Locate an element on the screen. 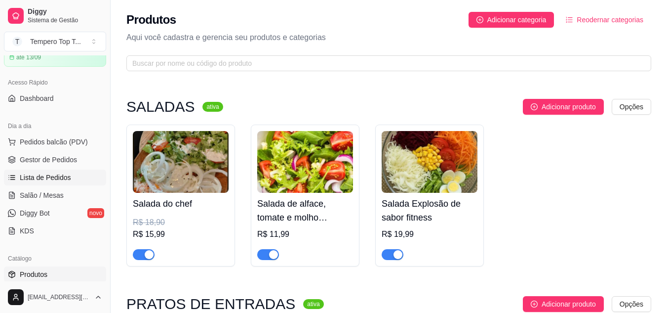 This screenshot has height=313, width=667. span: Reodernar categorias is located at coordinates (610, 20).